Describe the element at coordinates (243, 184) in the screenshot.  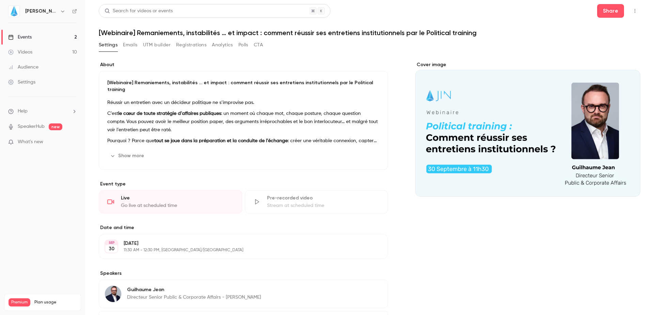
I see `p: Event type` at that location.